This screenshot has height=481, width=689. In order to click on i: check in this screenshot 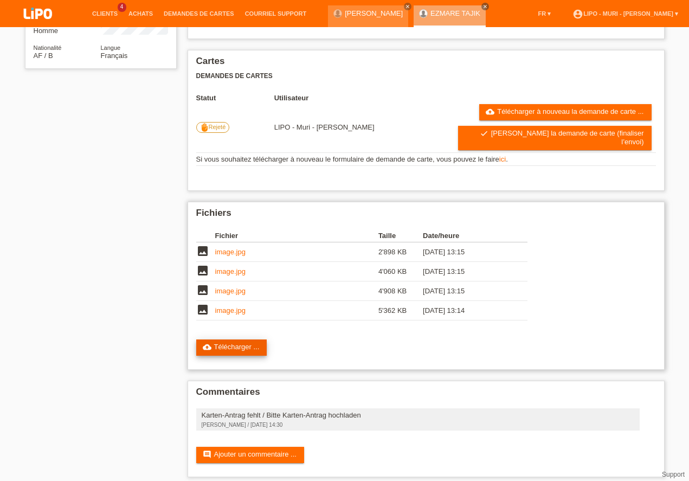, I will do `click(484, 133)`.